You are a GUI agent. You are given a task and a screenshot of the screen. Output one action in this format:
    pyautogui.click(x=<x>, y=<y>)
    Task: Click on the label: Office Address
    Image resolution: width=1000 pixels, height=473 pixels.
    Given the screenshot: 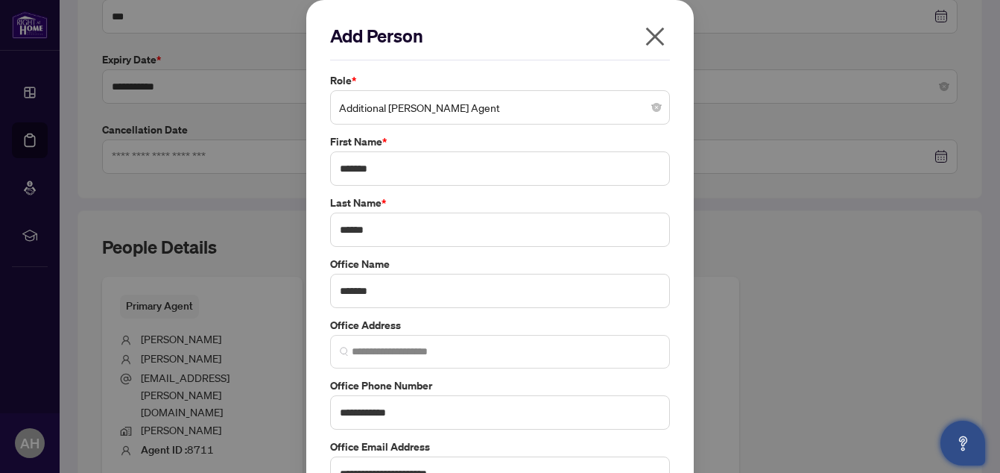 What is the action you would take?
    pyautogui.click(x=500, y=325)
    